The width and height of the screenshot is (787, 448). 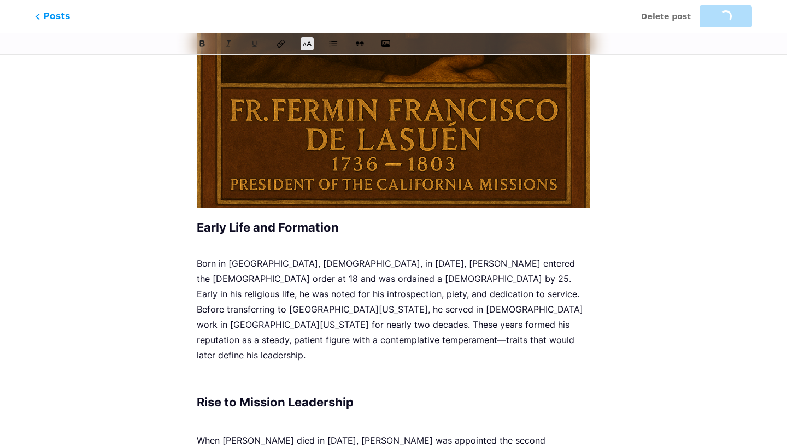 What do you see at coordinates (394, 234) in the screenshot?
I see `h2: Early Life and Formation` at bounding box center [394, 234].